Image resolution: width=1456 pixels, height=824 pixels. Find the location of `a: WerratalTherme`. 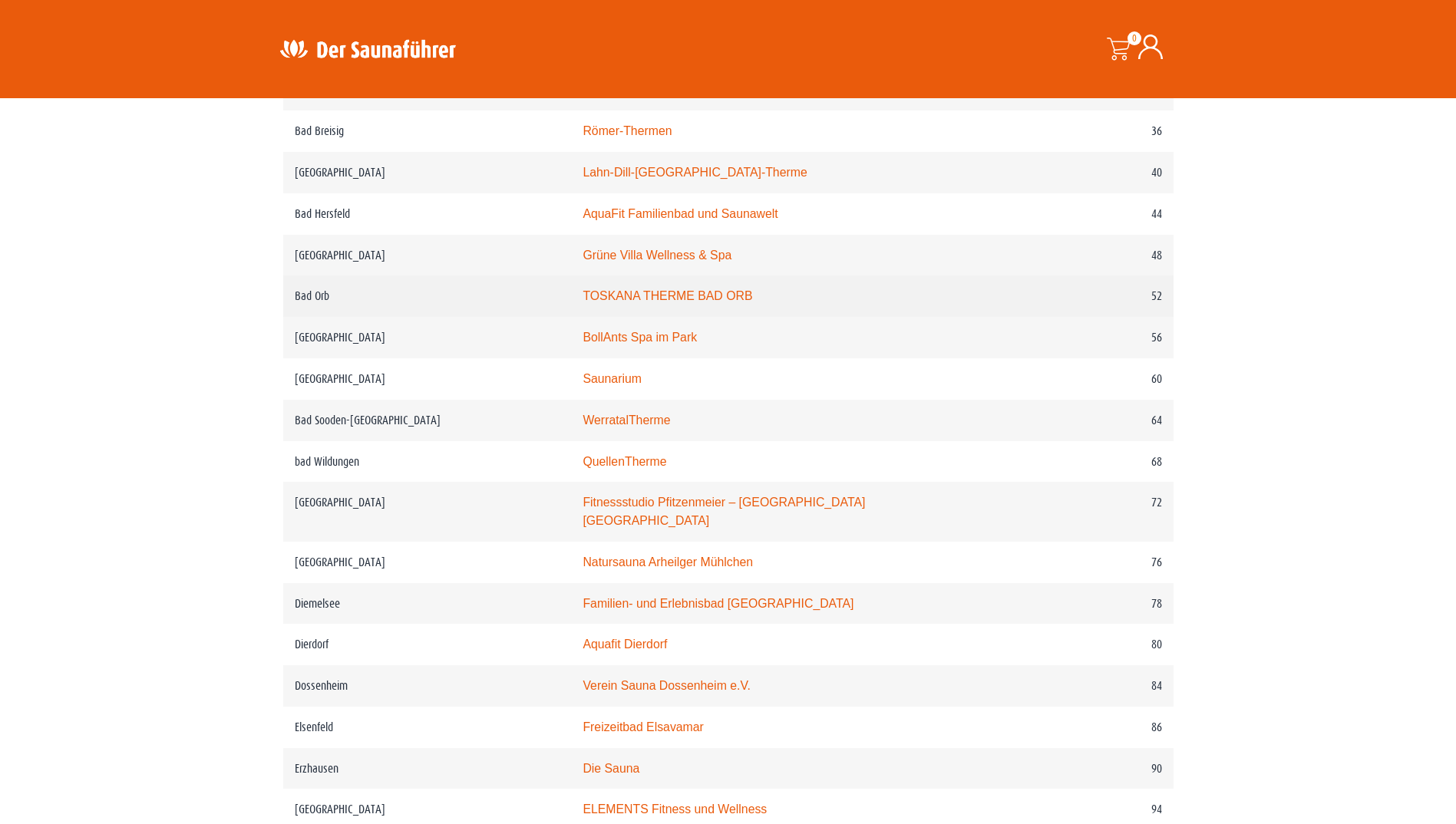

a: WerratalTherme is located at coordinates (626, 420).